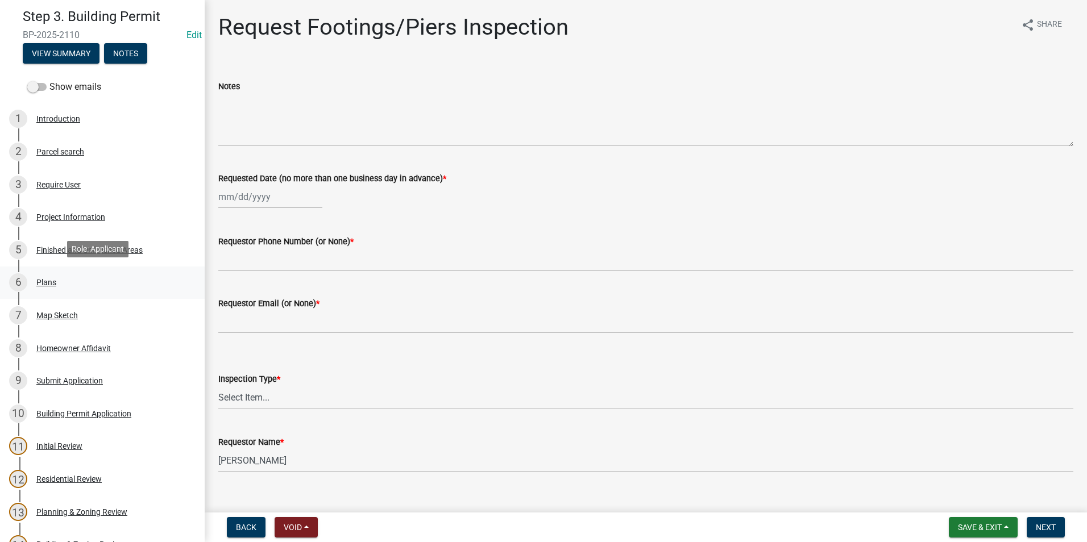 Image resolution: width=1087 pixels, height=542 pixels. What do you see at coordinates (980, 528) in the screenshot?
I see `span: Save & Exit` at bounding box center [980, 528].